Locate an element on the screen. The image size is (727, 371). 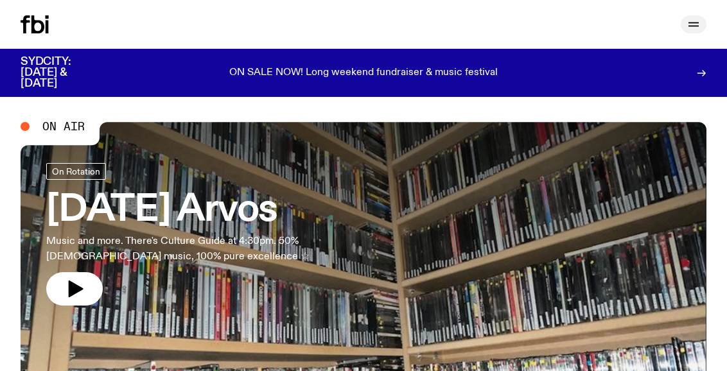
span: On Air is located at coordinates (64, 127).